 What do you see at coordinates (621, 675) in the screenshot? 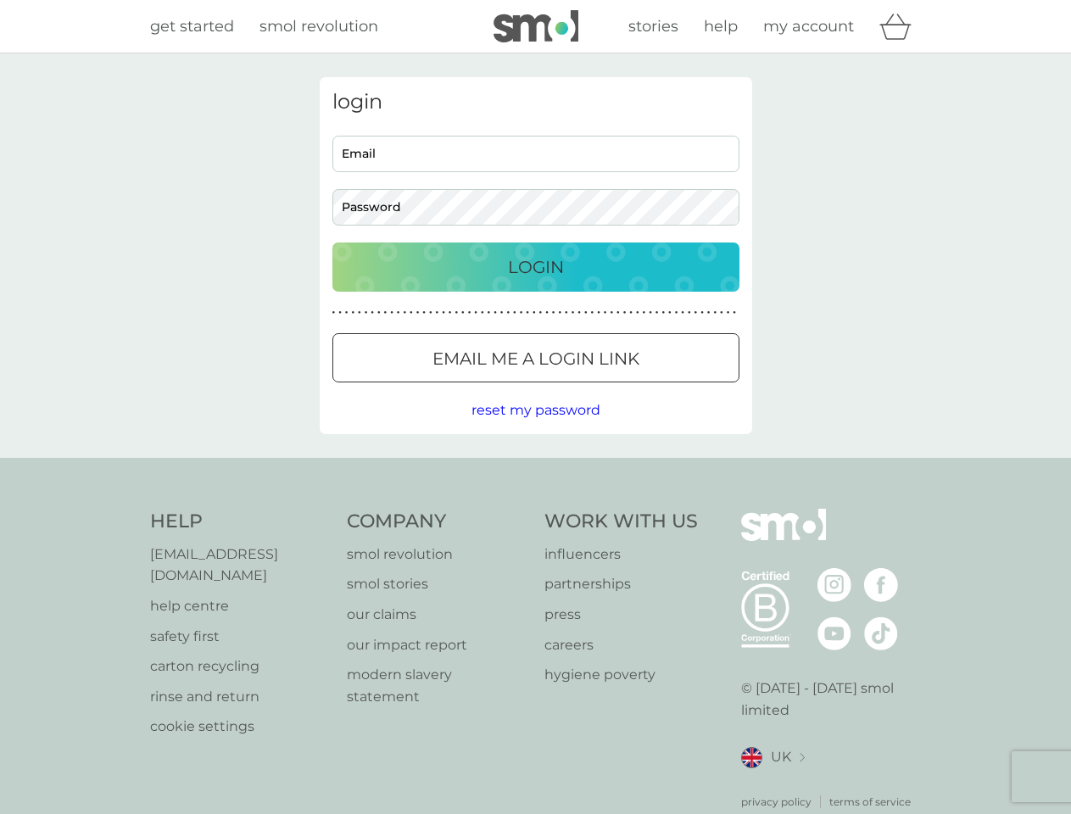
I see `a: hygiene poverty` at bounding box center [621, 675].